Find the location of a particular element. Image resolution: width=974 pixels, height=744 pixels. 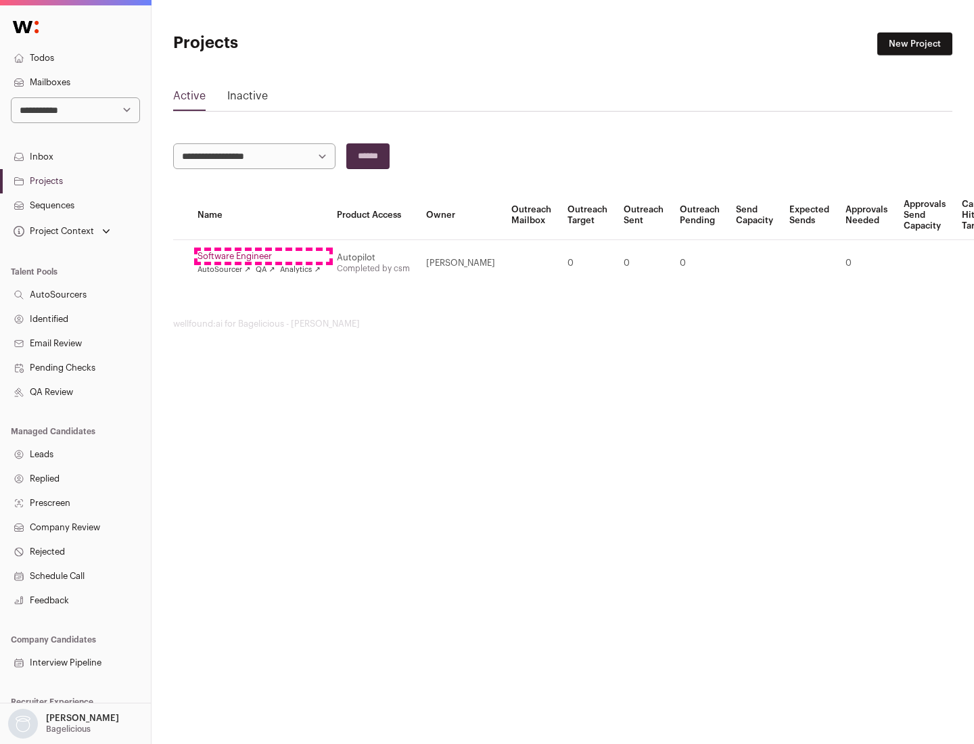

h1: Projects is located at coordinates (303, 43).